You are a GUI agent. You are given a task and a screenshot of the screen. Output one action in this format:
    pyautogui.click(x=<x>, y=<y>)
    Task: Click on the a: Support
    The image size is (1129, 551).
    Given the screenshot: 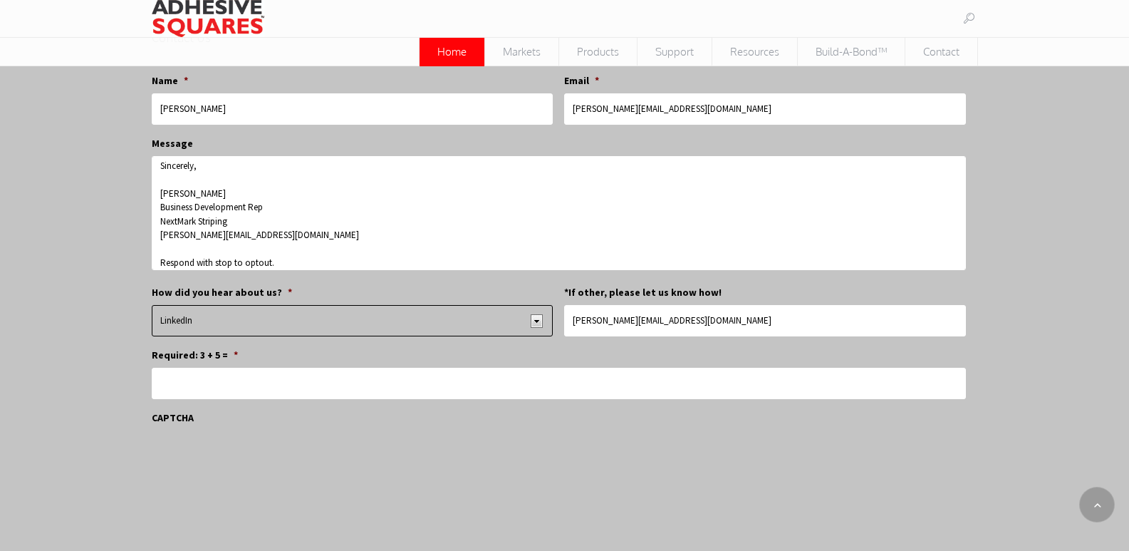 What is the action you would take?
    pyautogui.click(x=674, y=52)
    